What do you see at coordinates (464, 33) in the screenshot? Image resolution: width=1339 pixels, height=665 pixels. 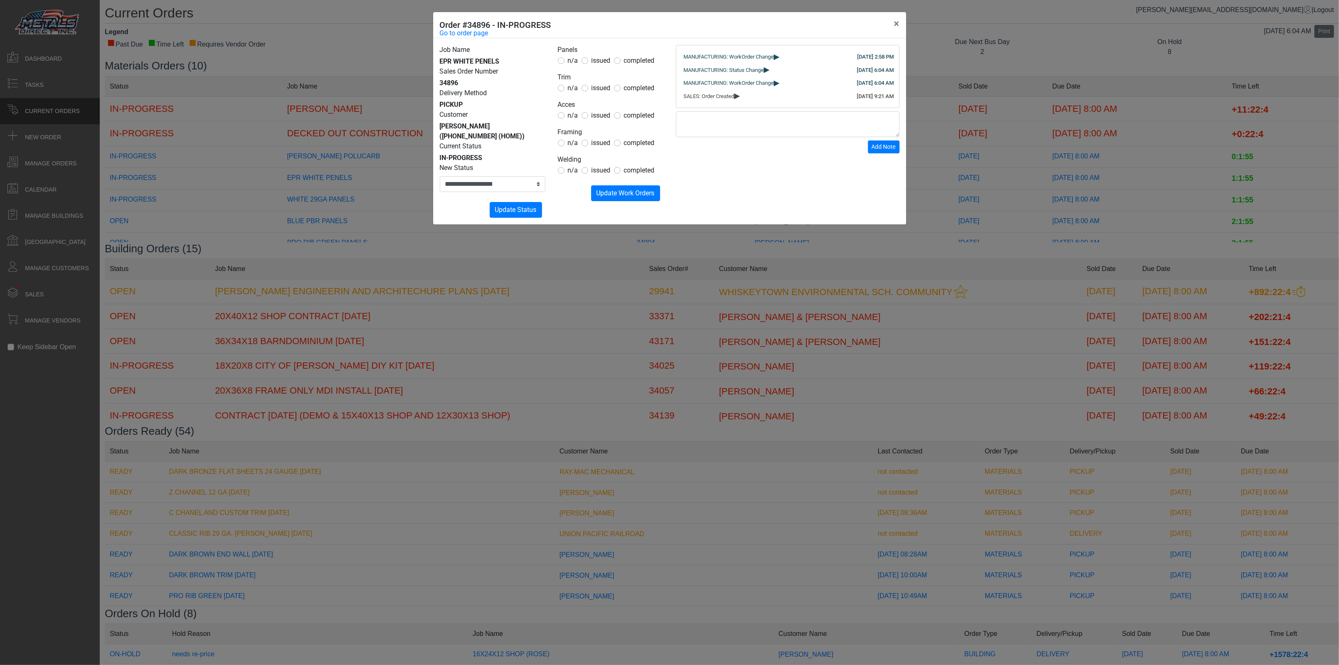 I see `a: Go to order page` at bounding box center [464, 33].